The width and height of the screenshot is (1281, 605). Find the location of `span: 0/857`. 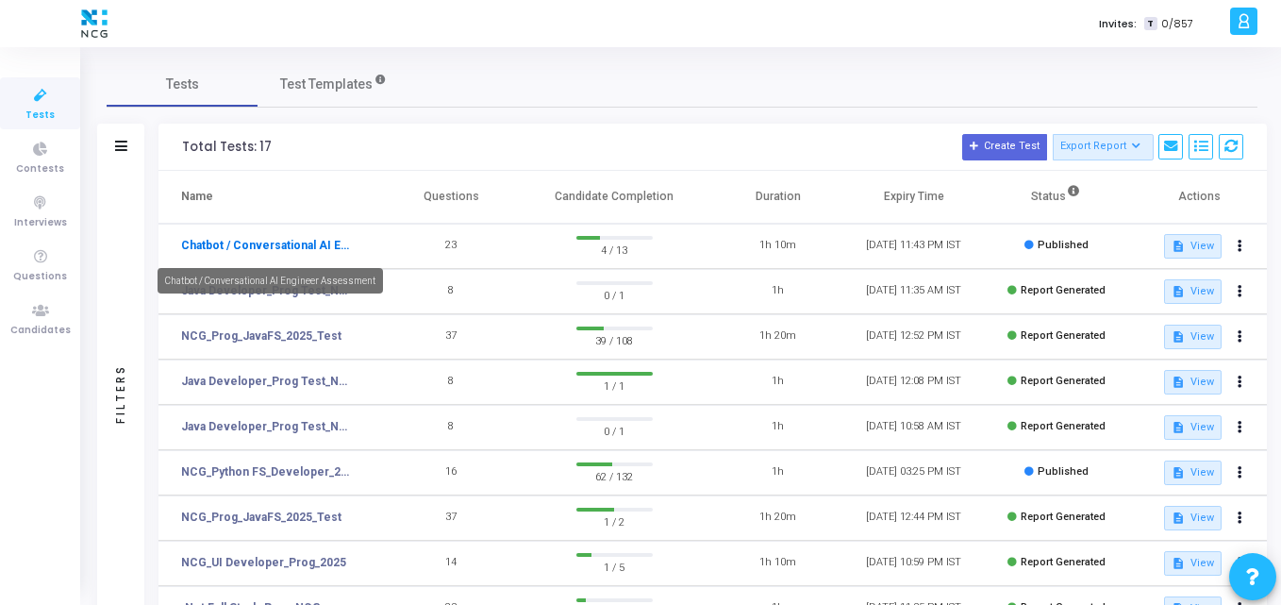

span: 0/857 is located at coordinates (1177, 24).